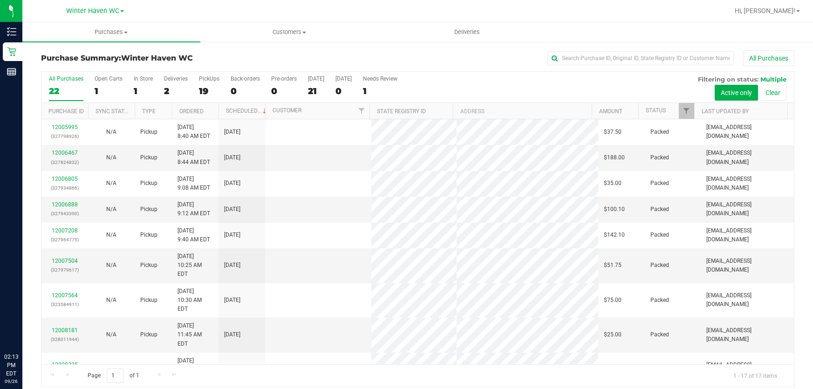 Image resolution: width=813 pixels, height=389 pixels. Describe the element at coordinates (66, 111) in the screenshot. I see `a: Purchase ID` at that location.